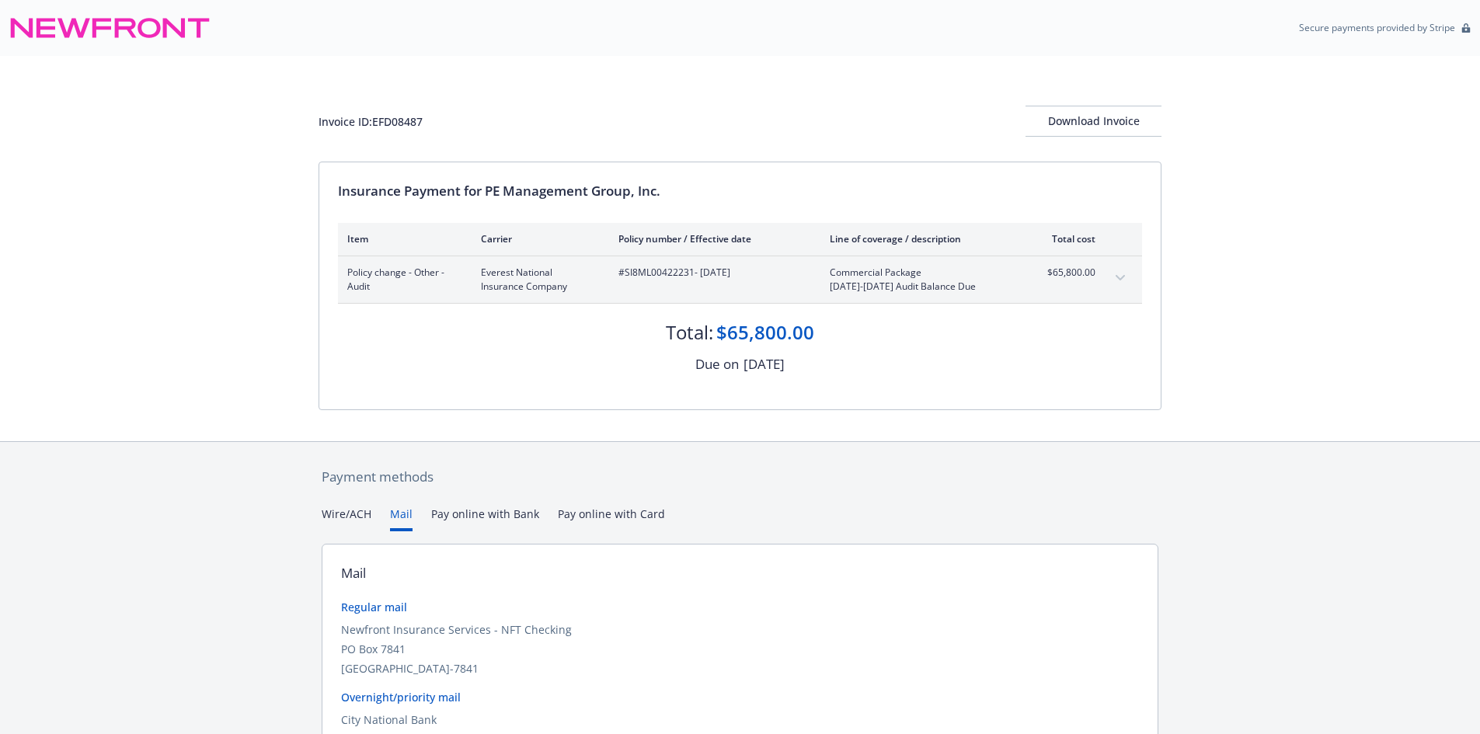  Describe the element at coordinates (485, 518) in the screenshot. I see `button: Pay online with Bank` at that location.